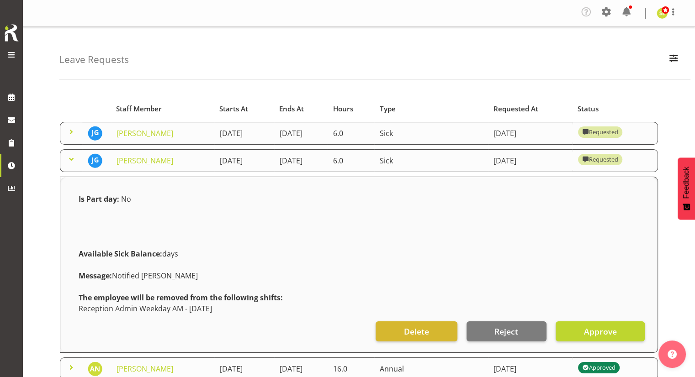  I want to click on img: Rosterit icon logo, so click(11, 33).